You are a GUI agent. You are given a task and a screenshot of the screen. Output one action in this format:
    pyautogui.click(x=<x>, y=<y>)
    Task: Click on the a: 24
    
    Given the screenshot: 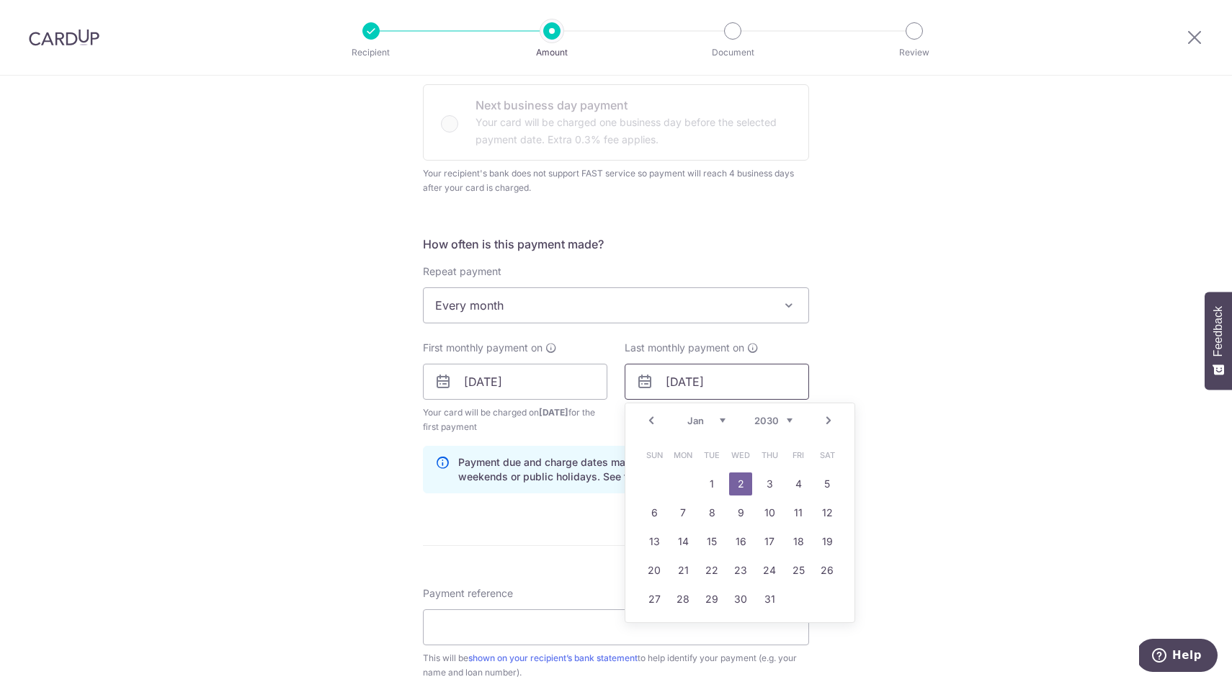 What is the action you would take?
    pyautogui.click(x=769, y=571)
    